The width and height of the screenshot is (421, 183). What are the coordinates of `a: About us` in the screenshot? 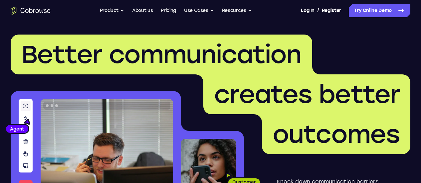 It's located at (142, 11).